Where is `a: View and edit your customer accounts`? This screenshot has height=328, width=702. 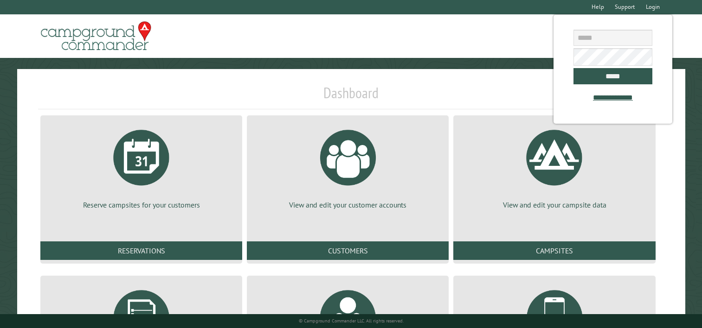
a: View and edit your customer accounts is located at coordinates (347, 167).